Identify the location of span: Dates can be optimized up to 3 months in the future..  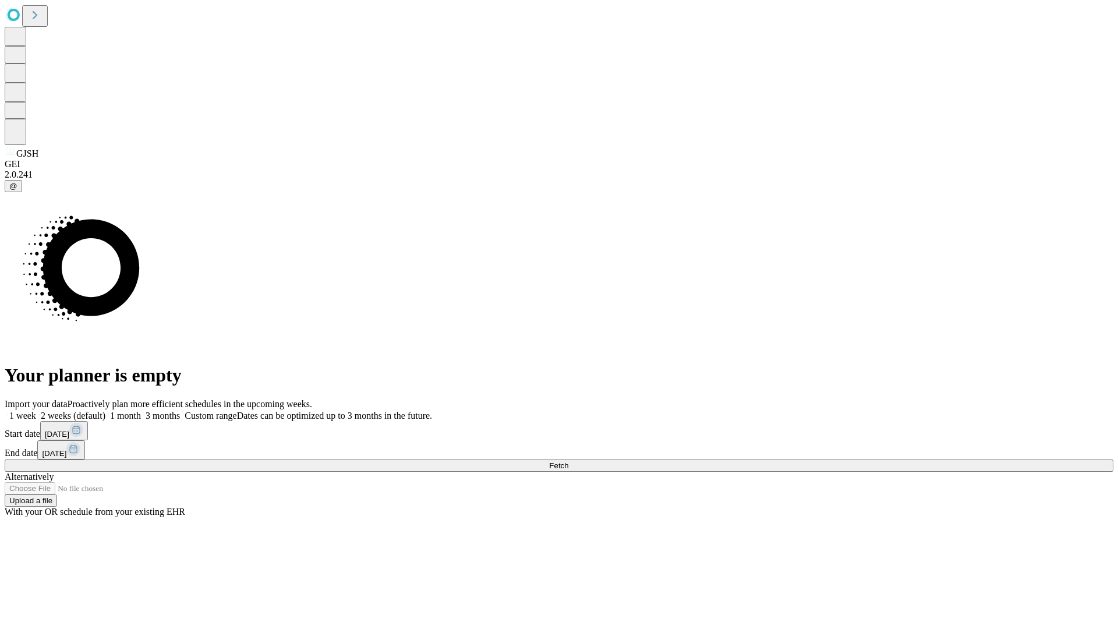
(334, 415).